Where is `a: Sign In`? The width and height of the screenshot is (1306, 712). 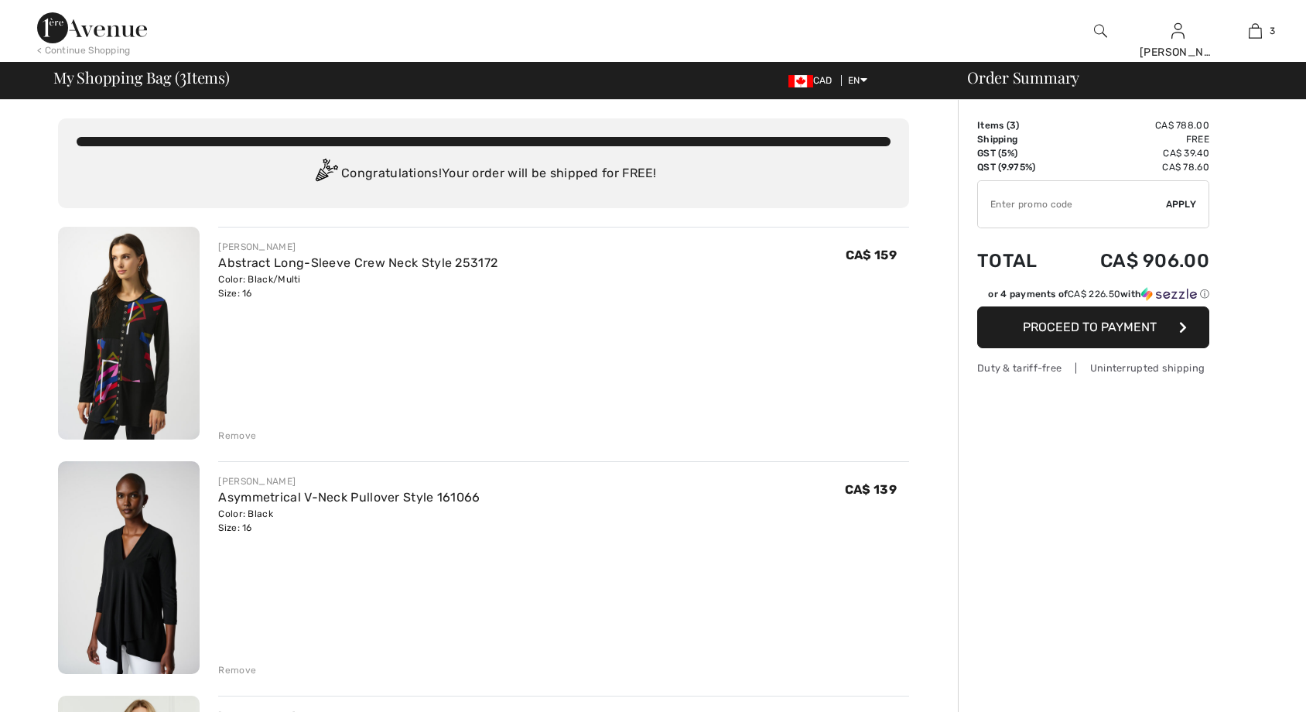
a: Sign In is located at coordinates (1177, 30).